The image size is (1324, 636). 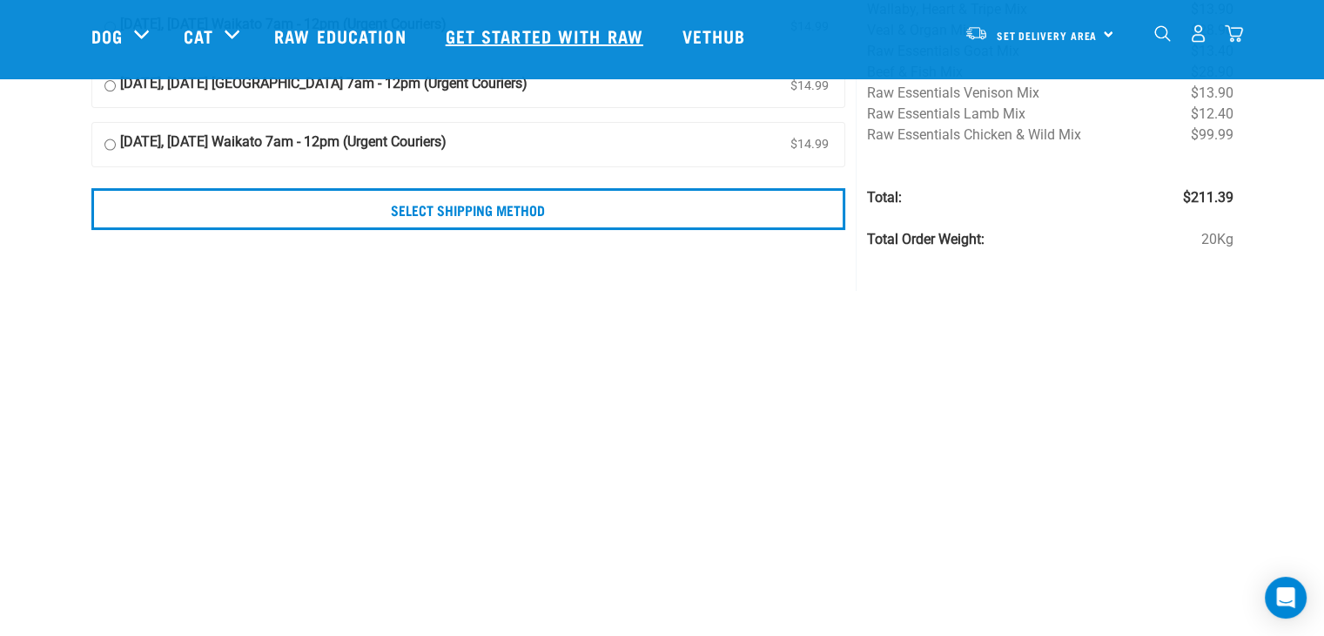 What do you see at coordinates (1208, 198) in the screenshot?
I see `span: $211.39` at bounding box center [1208, 198].